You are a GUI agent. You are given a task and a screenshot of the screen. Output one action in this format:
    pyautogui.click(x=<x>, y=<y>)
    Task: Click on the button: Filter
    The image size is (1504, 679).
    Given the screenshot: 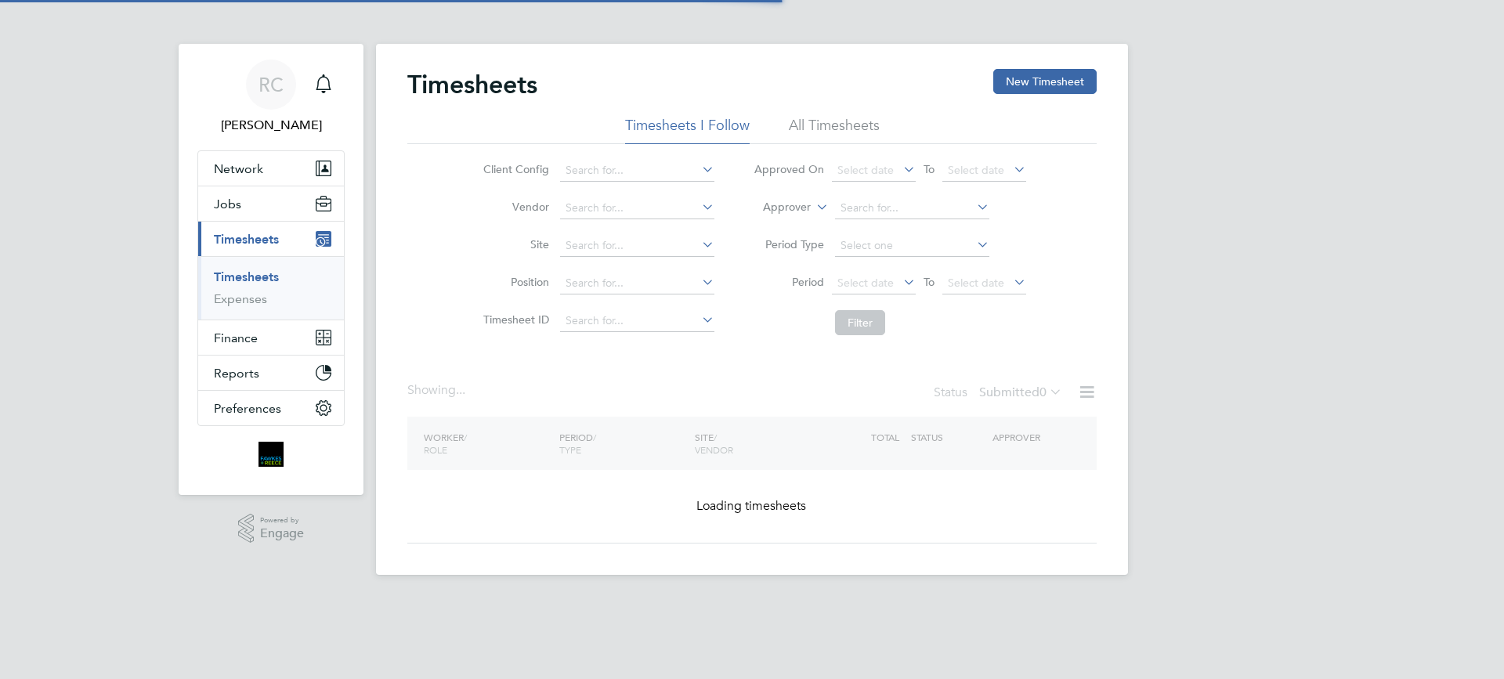 What is the action you would take?
    pyautogui.click(x=860, y=323)
    